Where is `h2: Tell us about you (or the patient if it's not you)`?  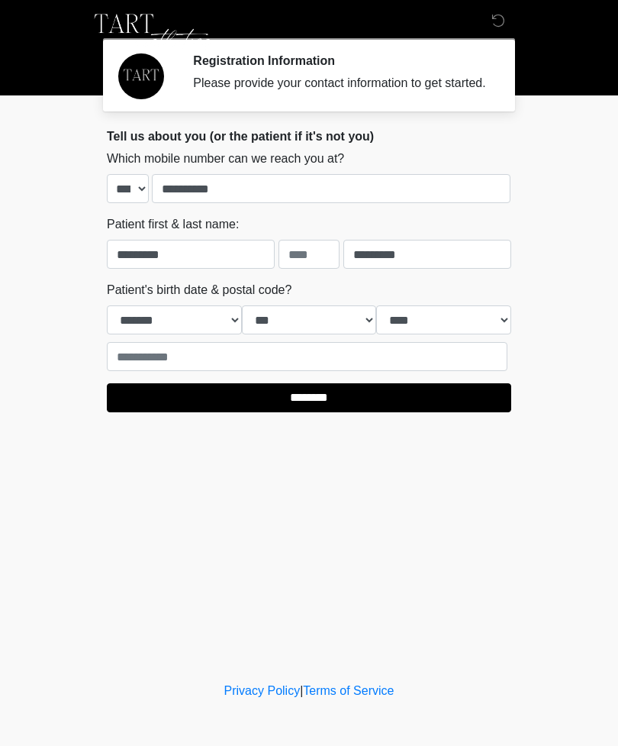 h2: Tell us about you (or the patient if it's not you) is located at coordinates (309, 136).